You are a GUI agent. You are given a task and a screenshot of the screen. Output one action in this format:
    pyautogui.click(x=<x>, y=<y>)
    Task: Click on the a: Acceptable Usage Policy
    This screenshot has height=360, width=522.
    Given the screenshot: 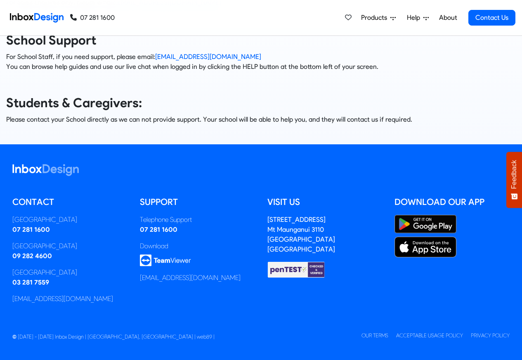 What is the action you would take?
    pyautogui.click(x=430, y=336)
    